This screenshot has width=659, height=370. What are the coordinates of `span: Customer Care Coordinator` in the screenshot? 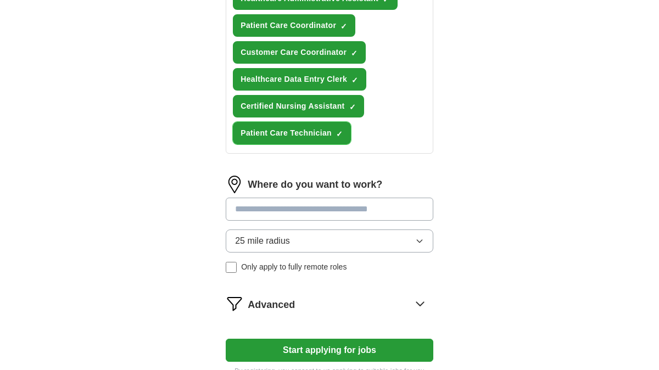 It's located at (293, 52).